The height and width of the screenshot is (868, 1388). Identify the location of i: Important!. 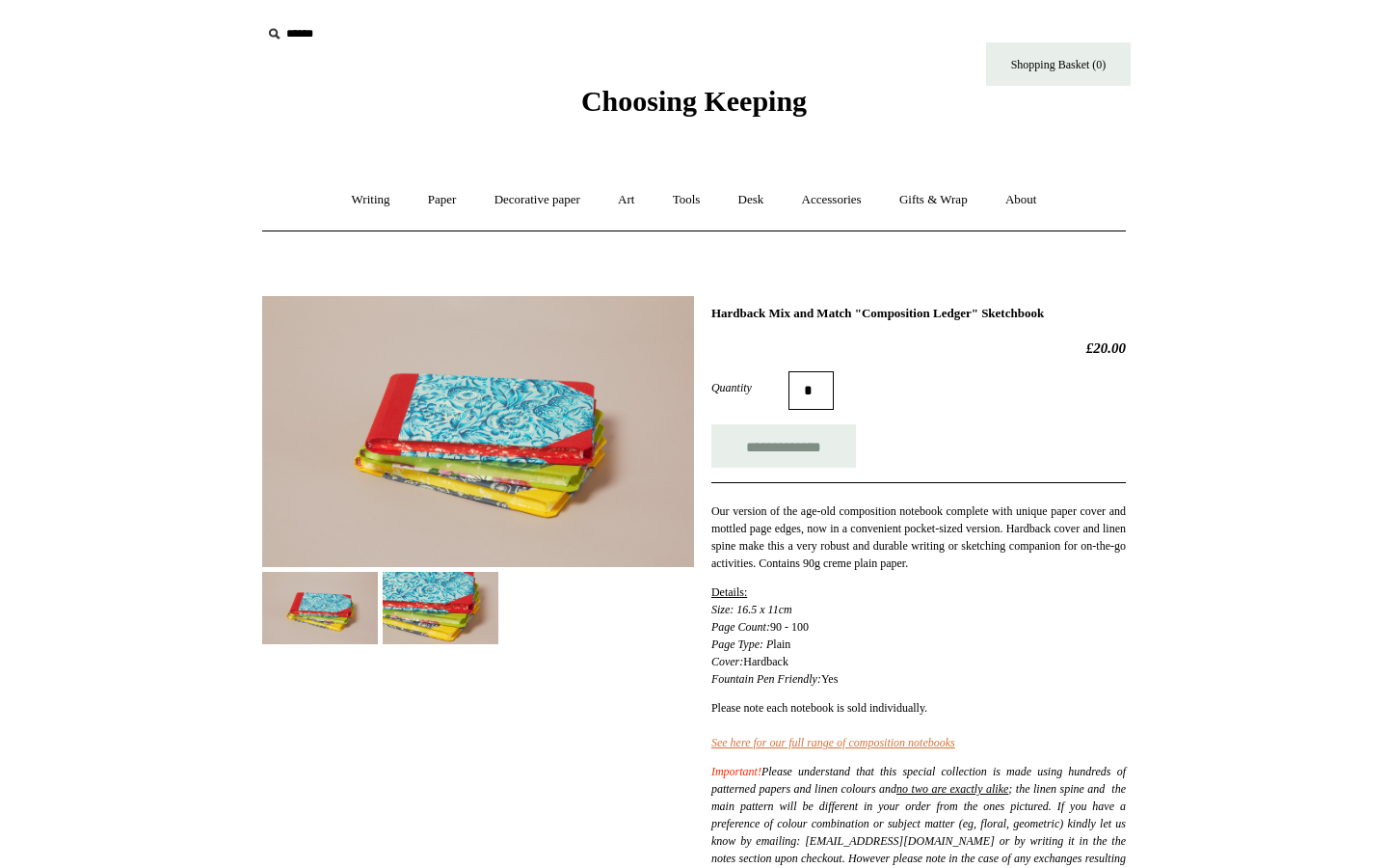
(736, 771).